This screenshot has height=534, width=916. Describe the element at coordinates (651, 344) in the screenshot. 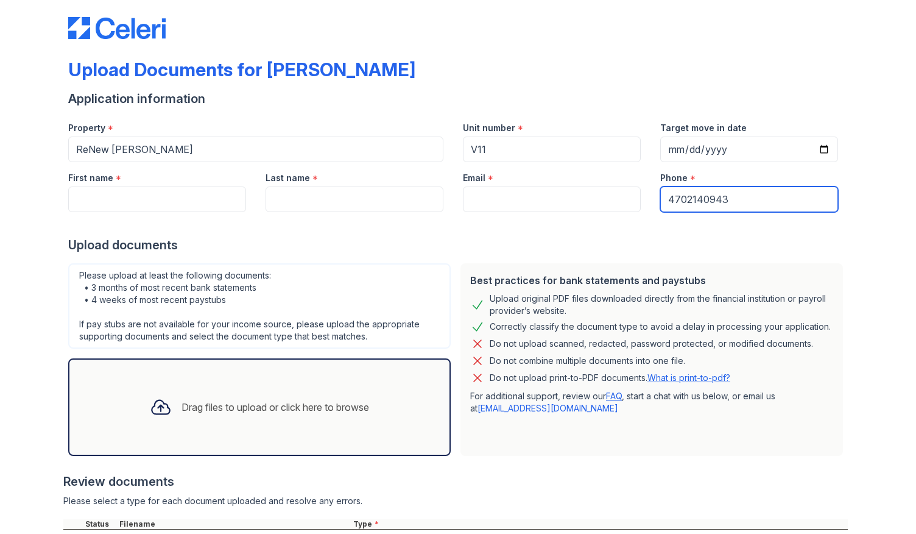

I see `div: Do not upload scanned, redacted, password protected, or modified documents.` at that location.